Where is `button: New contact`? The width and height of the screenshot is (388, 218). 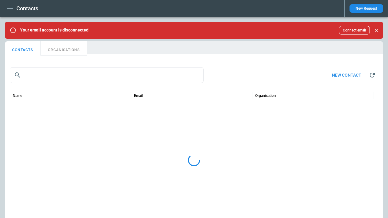
button: New contact is located at coordinates (347, 75).